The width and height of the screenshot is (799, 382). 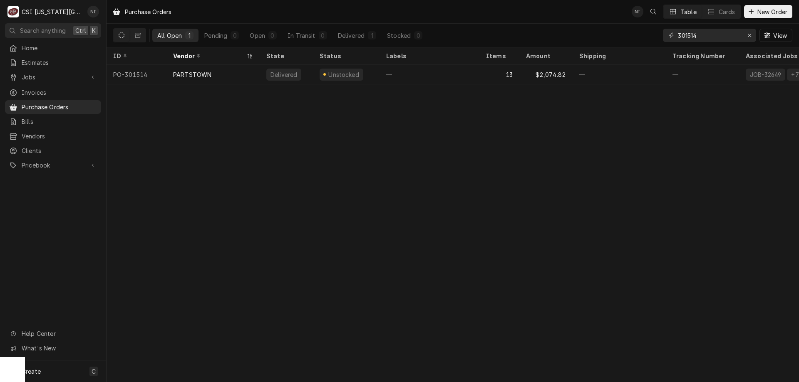 What do you see at coordinates (59, 121) in the screenshot?
I see `span: Bills` at bounding box center [59, 121].